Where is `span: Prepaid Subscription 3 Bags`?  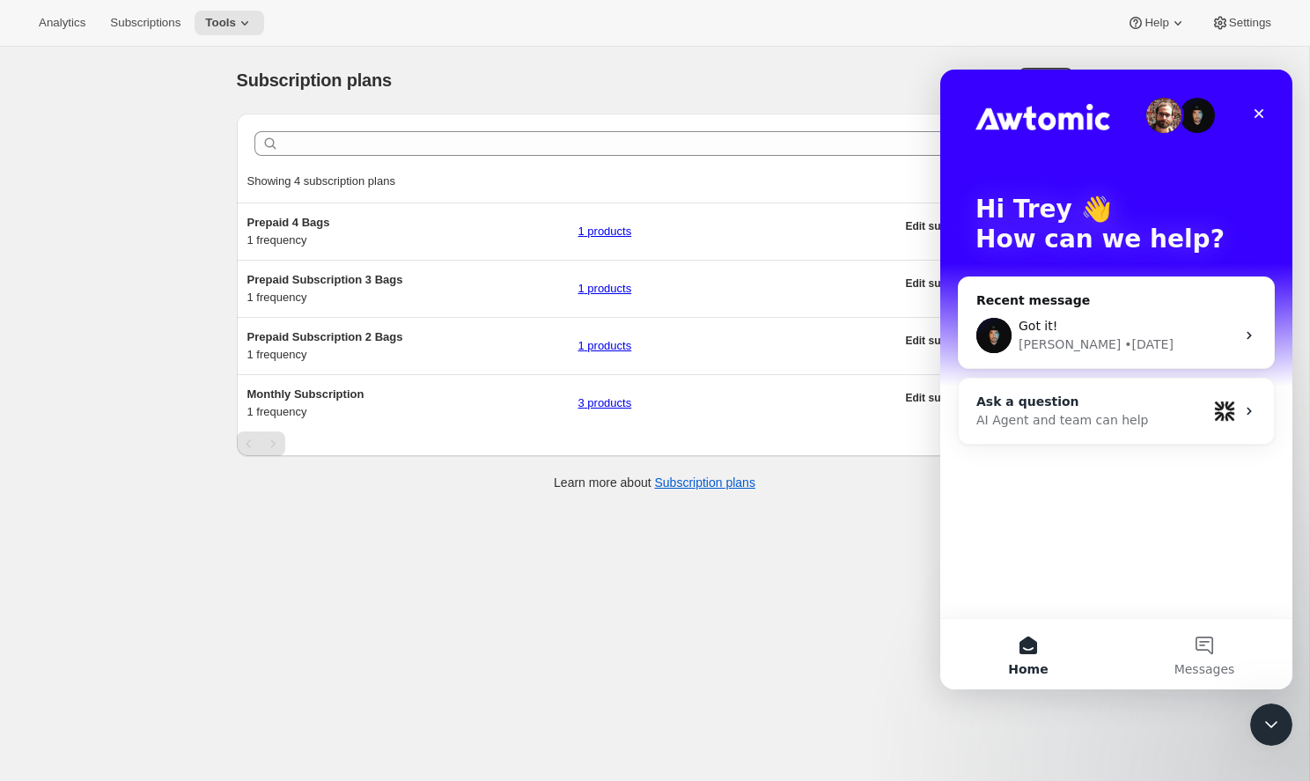
span: Prepaid Subscription 3 Bags is located at coordinates (325, 279).